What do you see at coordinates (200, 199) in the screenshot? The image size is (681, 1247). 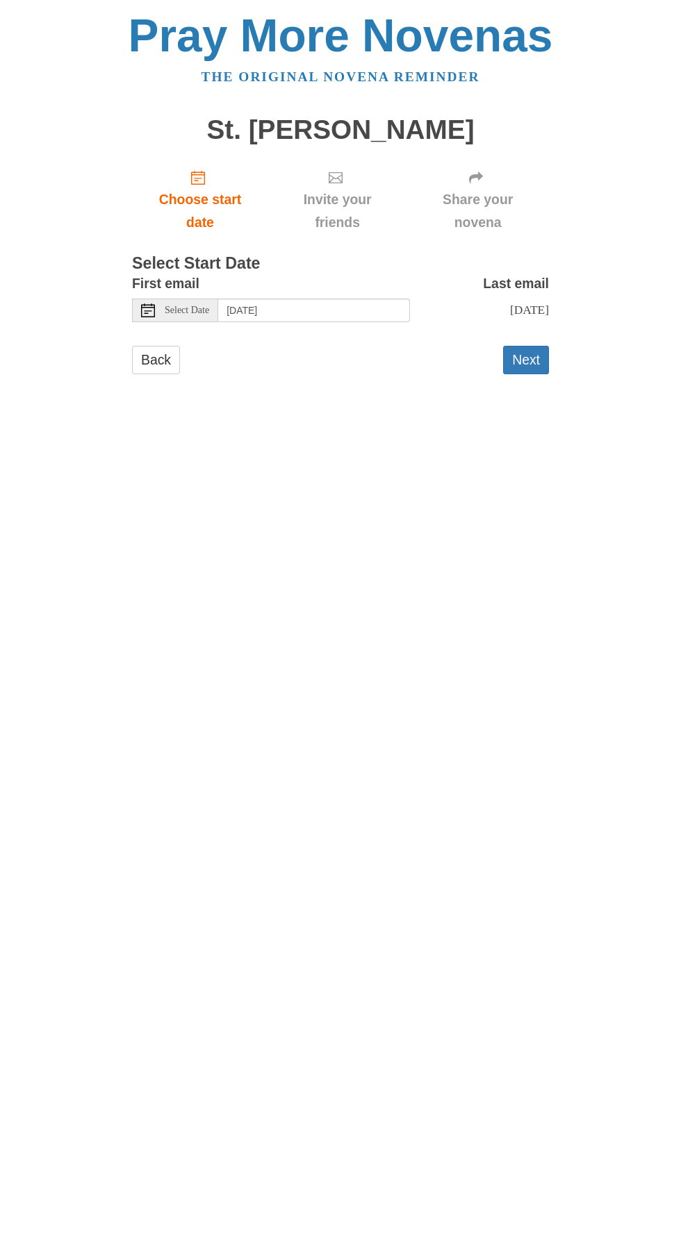 I see `a: Choose start date` at bounding box center [200, 199].